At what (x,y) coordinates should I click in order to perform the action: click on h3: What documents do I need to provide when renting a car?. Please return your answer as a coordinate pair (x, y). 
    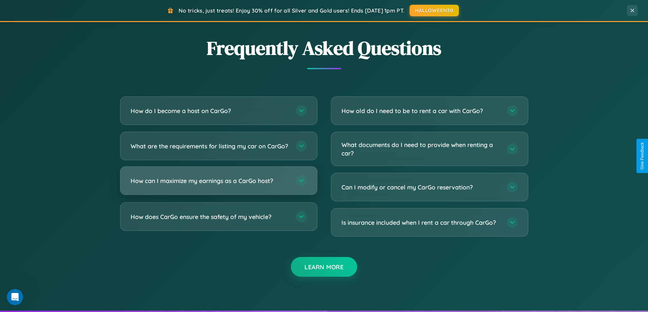
    Looking at the image, I should click on (421, 149).